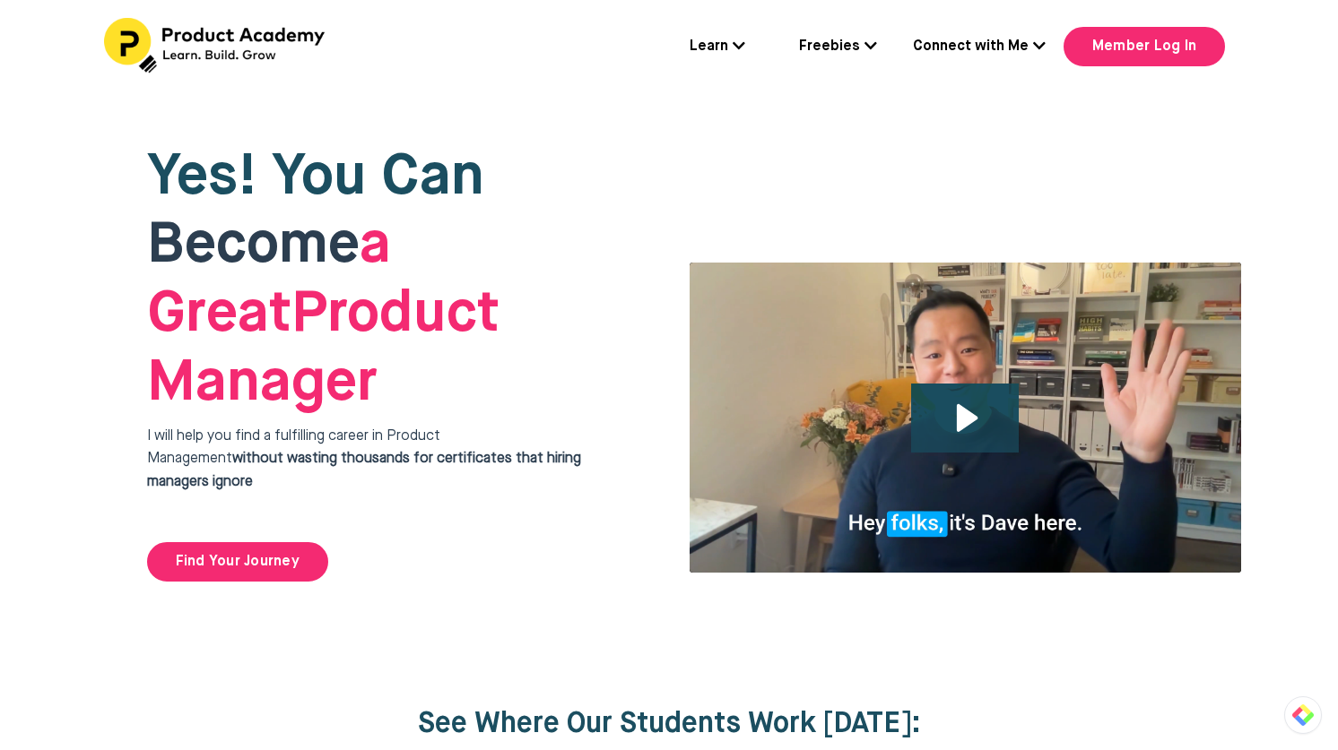 The image size is (1338, 750). What do you see at coordinates (979, 48) in the screenshot?
I see `a: Connect with Me` at bounding box center [979, 48].